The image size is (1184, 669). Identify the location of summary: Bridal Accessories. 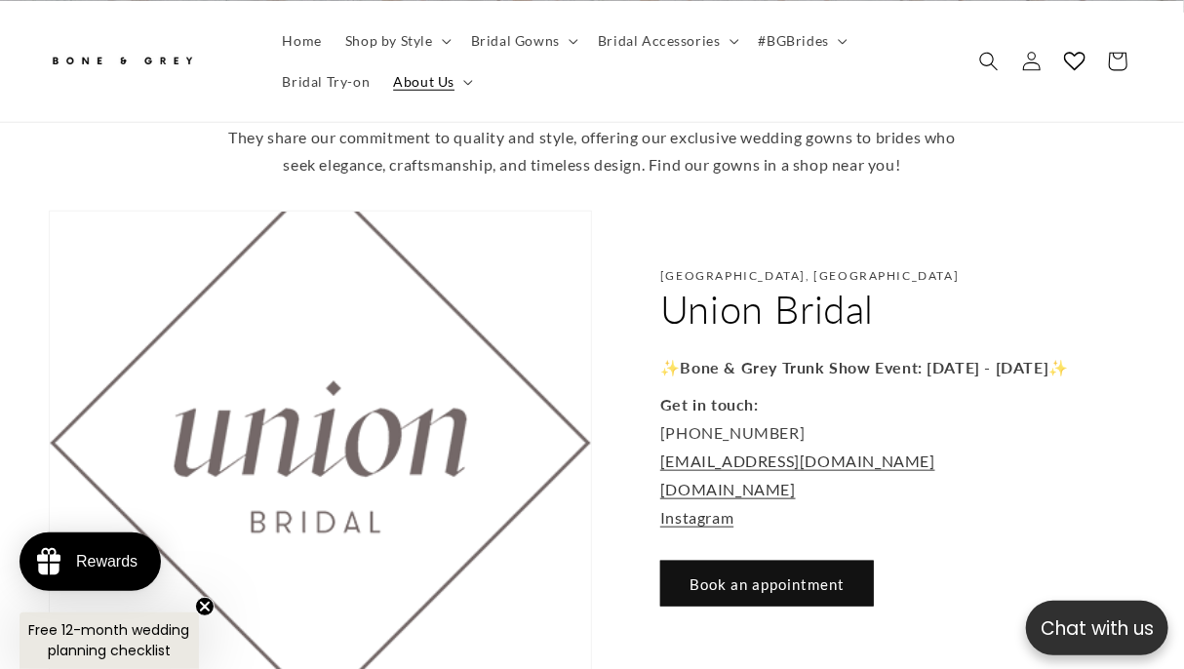
(666, 40).